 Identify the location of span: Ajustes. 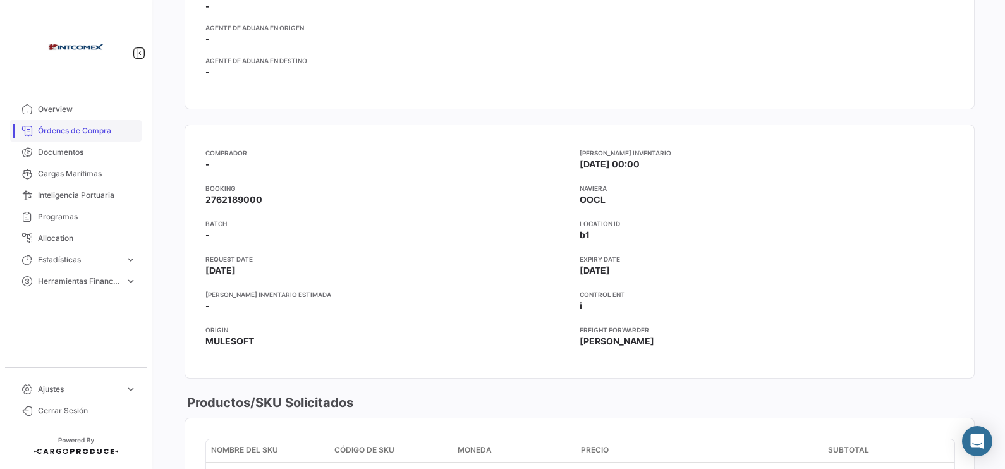
(79, 389).